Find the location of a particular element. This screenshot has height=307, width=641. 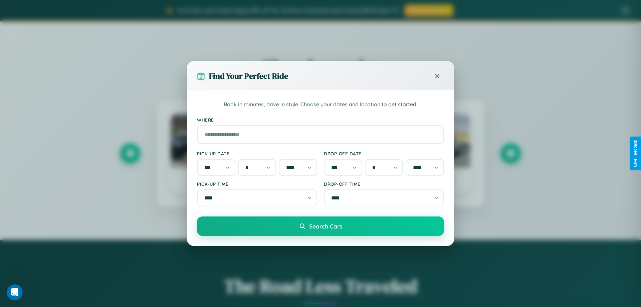

button: Search Cars is located at coordinates (321, 226).